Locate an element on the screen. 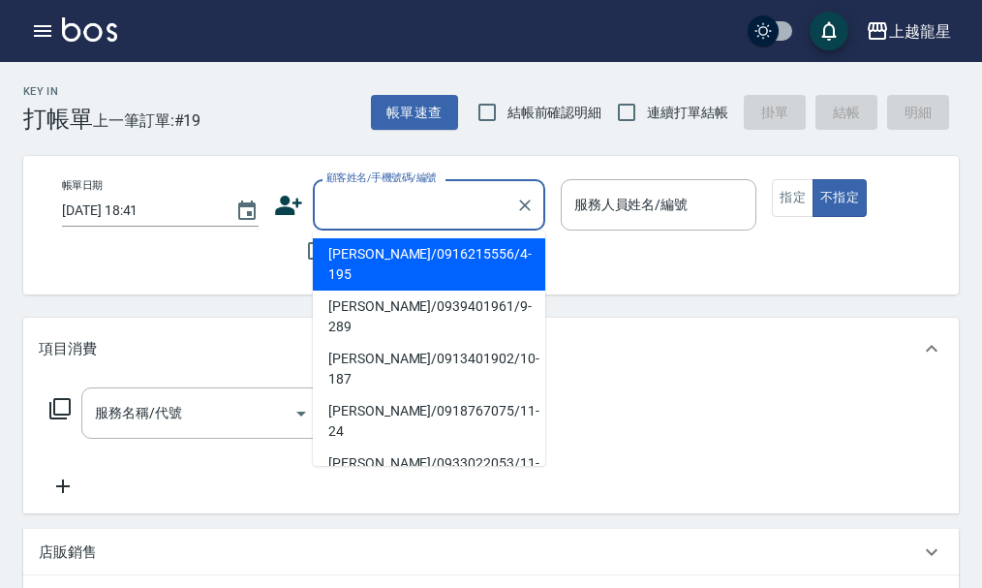 The width and height of the screenshot is (982, 588). button: Clear is located at coordinates (525, 205).